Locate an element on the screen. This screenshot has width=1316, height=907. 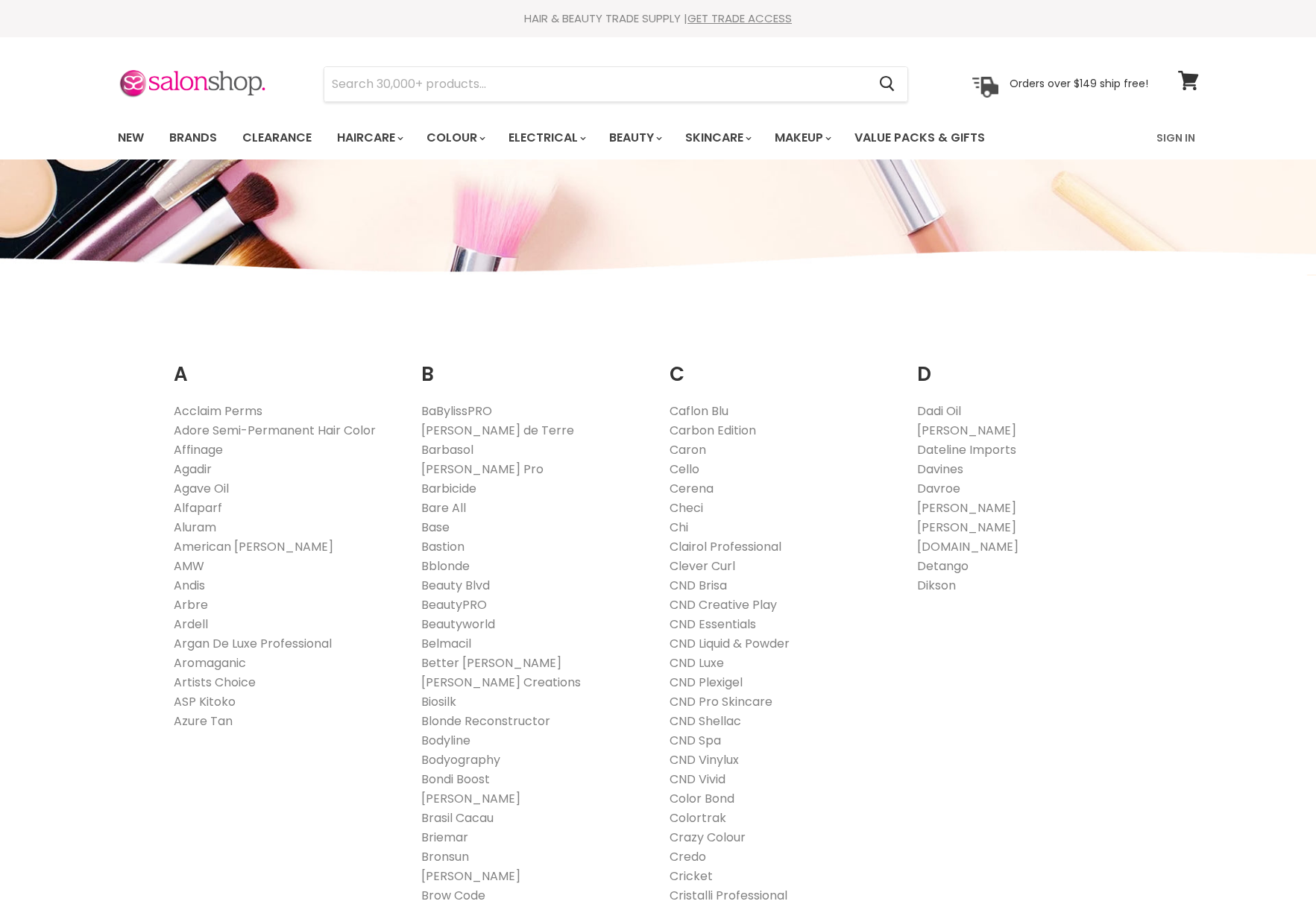
a: Bronsun is located at coordinates (445, 856).